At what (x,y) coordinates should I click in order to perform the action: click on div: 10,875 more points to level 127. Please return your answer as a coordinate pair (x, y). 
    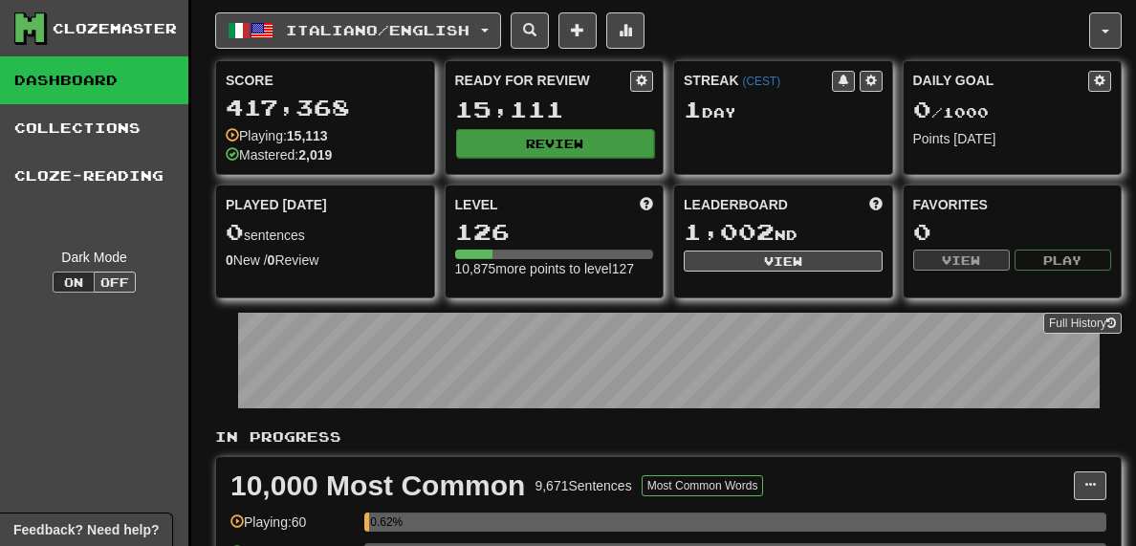
    Looking at the image, I should click on (555, 269).